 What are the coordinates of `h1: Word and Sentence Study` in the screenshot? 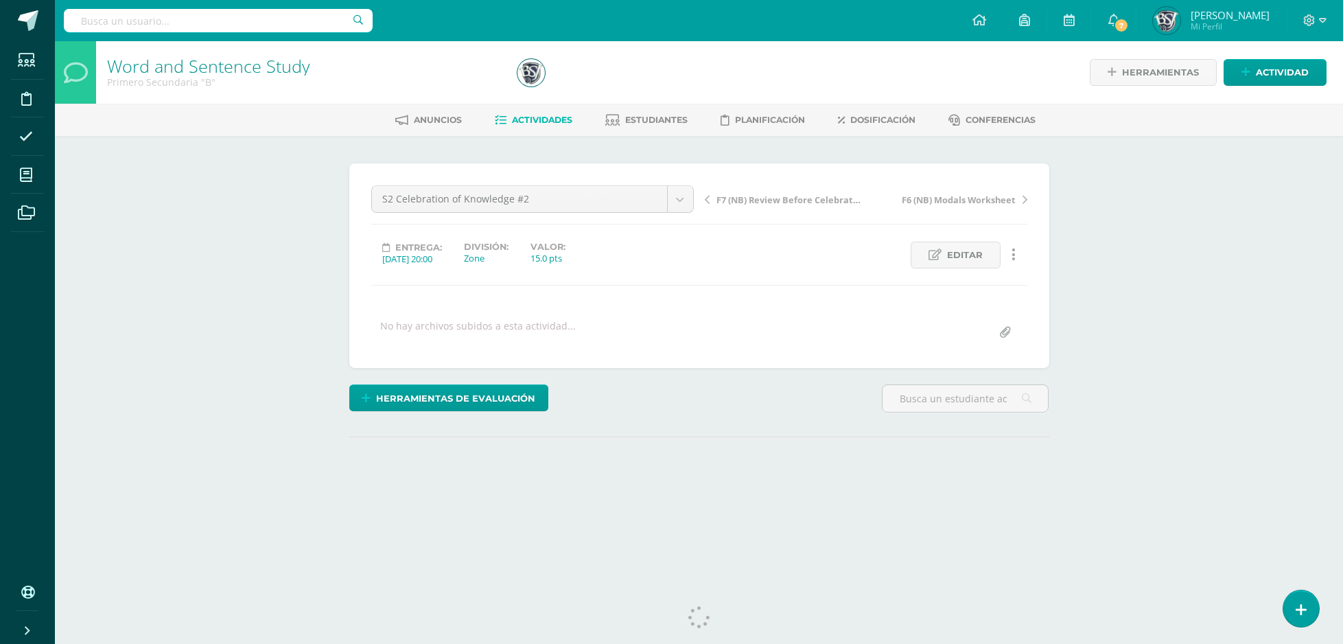 It's located at (304, 66).